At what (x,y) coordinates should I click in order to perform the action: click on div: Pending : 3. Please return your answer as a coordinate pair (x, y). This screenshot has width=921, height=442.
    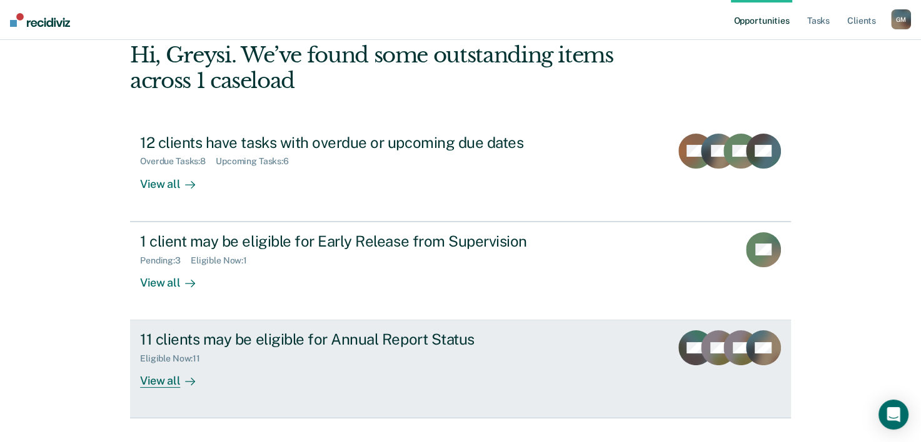
    Looking at the image, I should click on (165, 261).